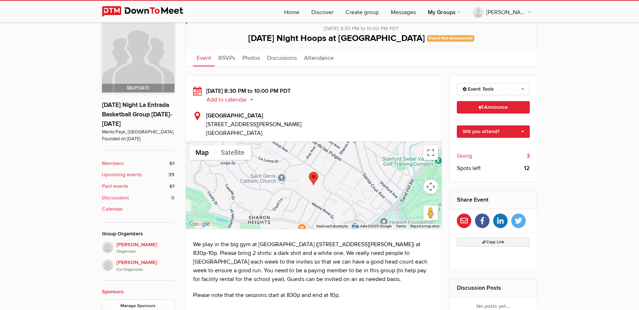  Describe the element at coordinates (227, 57) in the screenshot. I see `a: RSVPs` at that location.